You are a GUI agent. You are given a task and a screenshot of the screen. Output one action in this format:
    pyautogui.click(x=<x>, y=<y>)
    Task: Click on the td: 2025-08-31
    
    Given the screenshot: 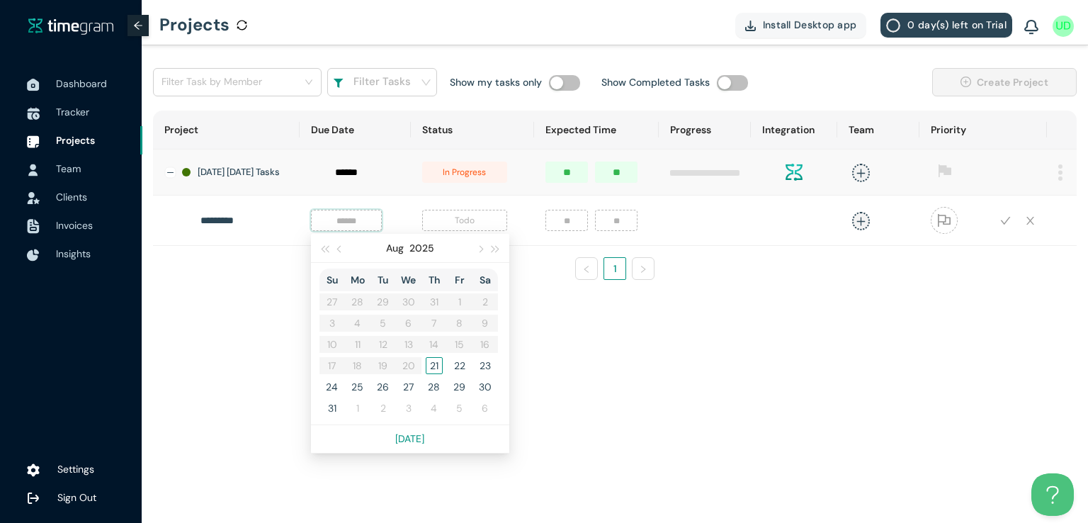 What is the action you would take?
    pyautogui.click(x=332, y=408)
    